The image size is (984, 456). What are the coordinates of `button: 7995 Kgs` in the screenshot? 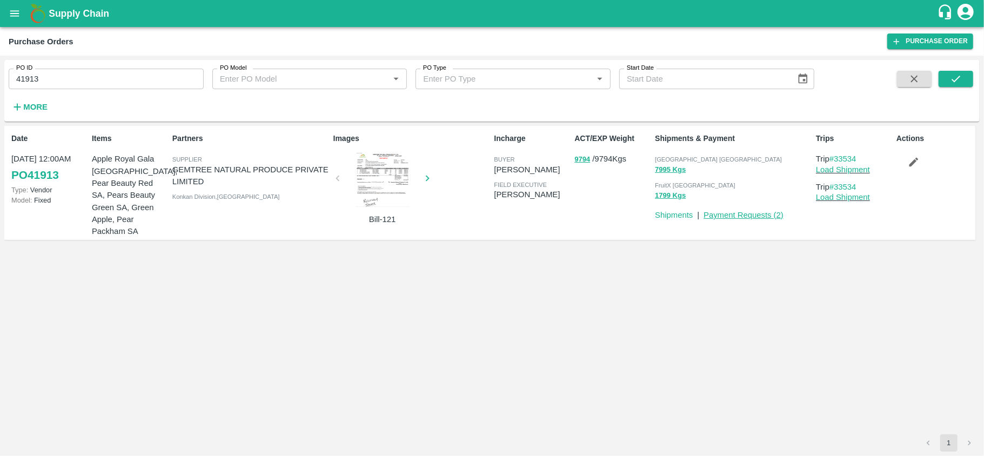 It's located at (670, 170).